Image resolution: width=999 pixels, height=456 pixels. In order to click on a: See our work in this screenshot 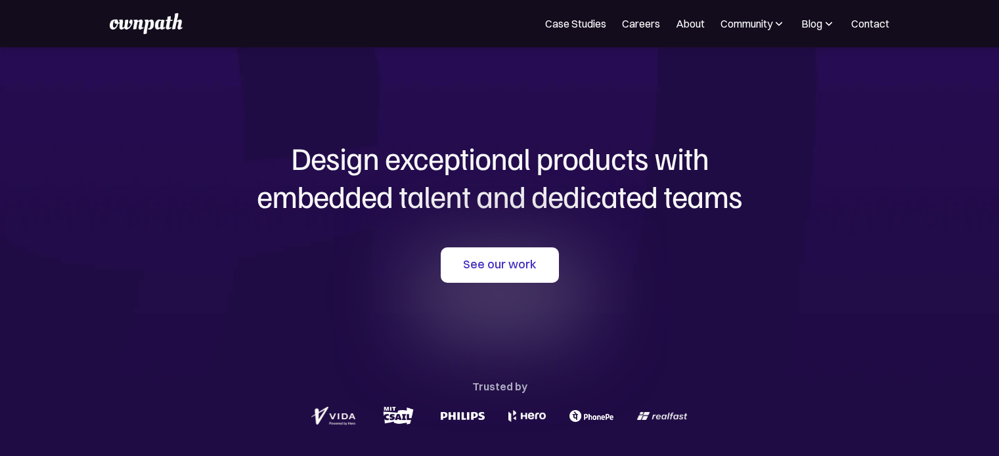, I will do `click(500, 265)`.